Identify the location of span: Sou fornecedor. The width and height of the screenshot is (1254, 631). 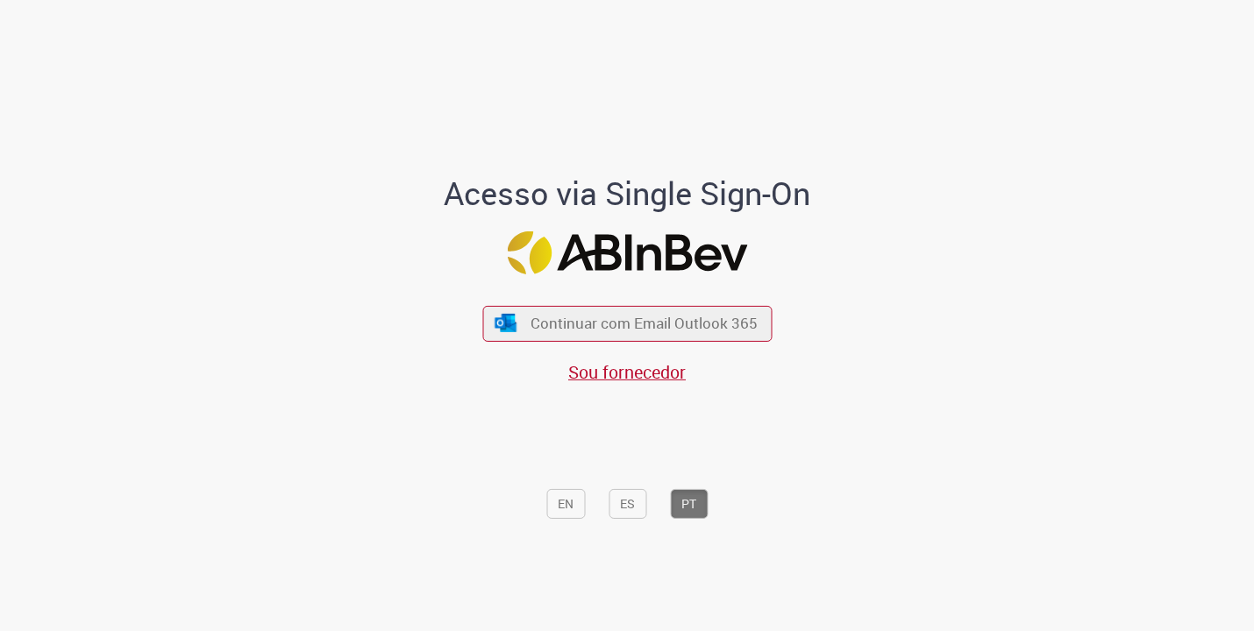
(627, 372).